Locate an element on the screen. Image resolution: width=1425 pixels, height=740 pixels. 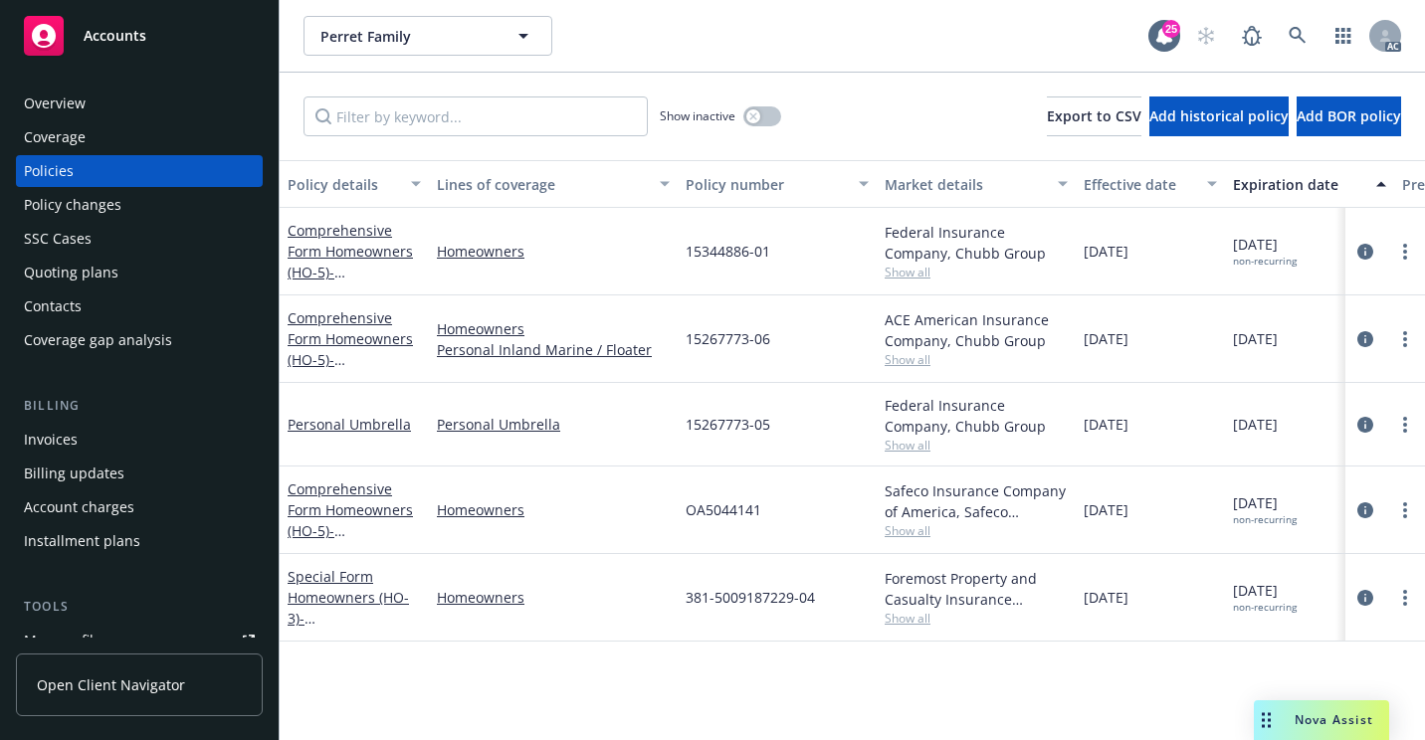
div: Policies is located at coordinates (49, 171).